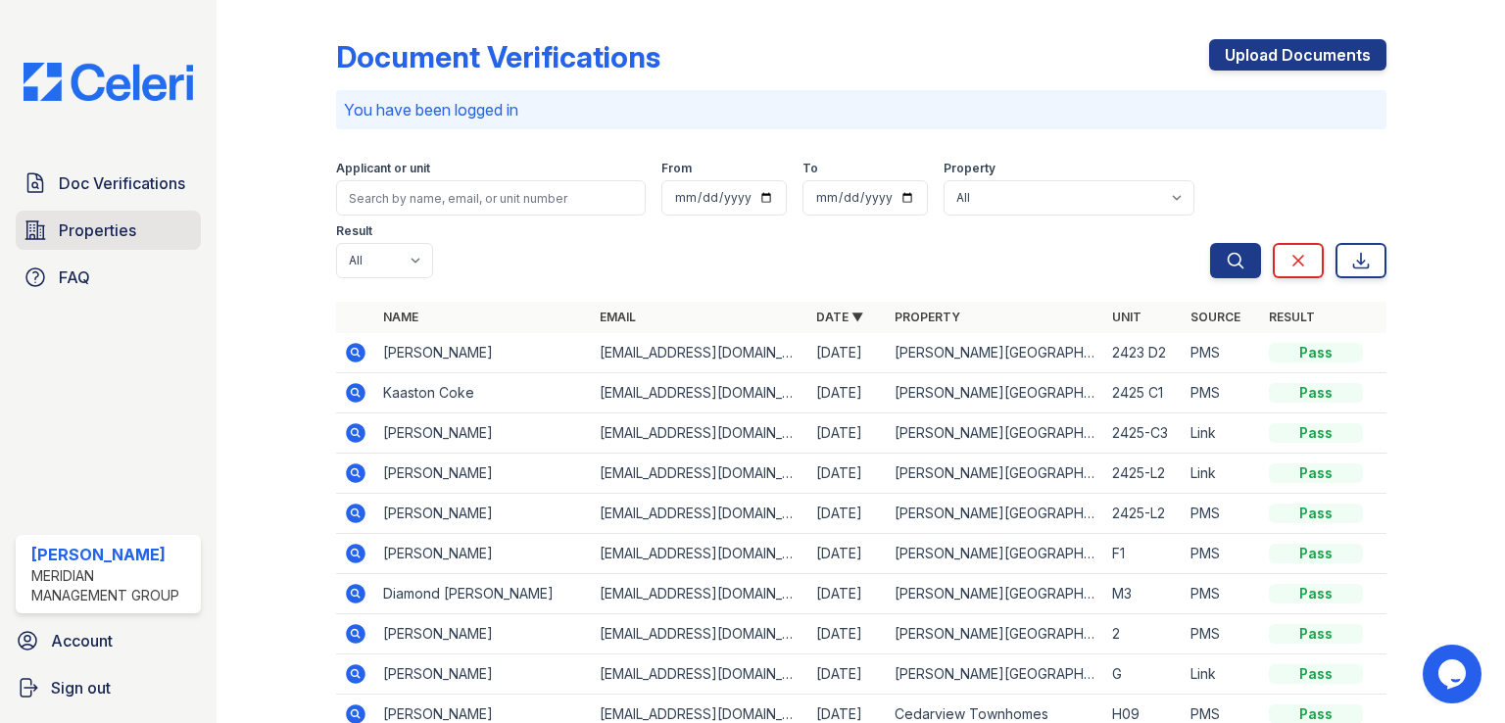 The width and height of the screenshot is (1505, 723). Describe the element at coordinates (1144, 634) in the screenshot. I see `td: 2` at that location.